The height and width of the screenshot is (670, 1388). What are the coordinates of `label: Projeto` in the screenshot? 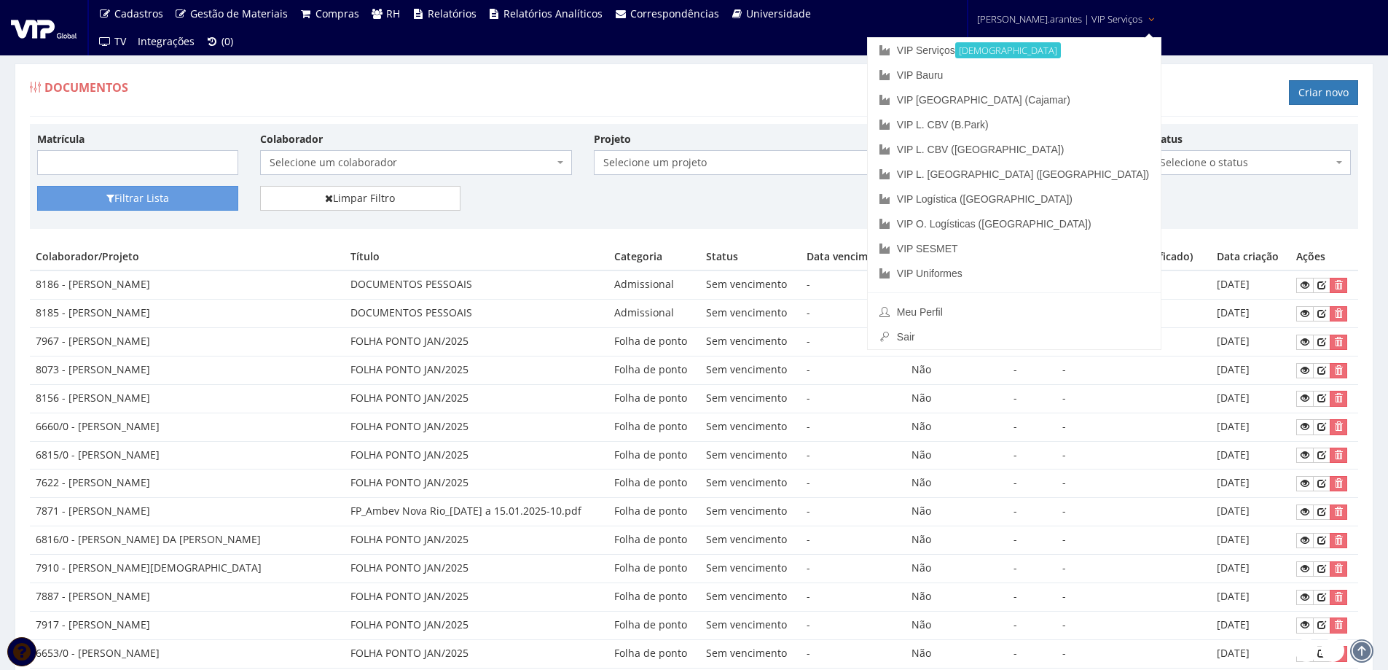 It's located at (612, 139).